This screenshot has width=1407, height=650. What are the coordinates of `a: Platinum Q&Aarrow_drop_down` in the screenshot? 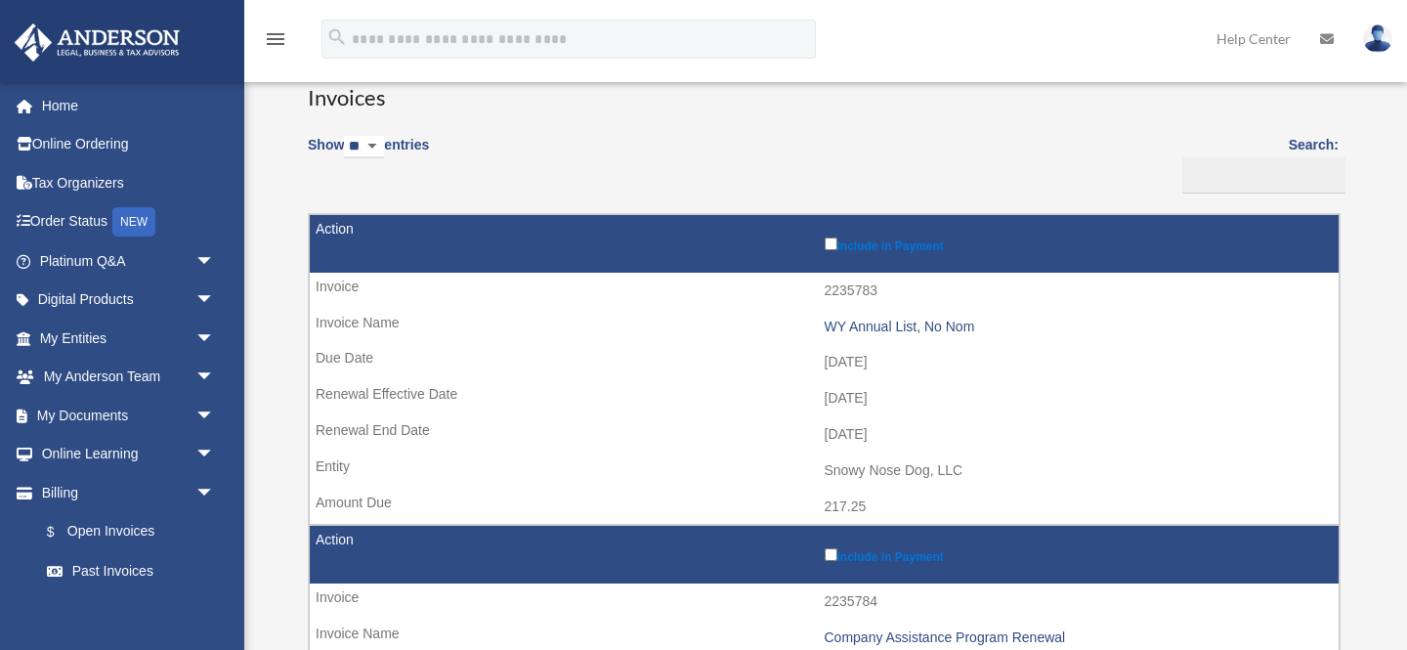 It's located at (129, 261).